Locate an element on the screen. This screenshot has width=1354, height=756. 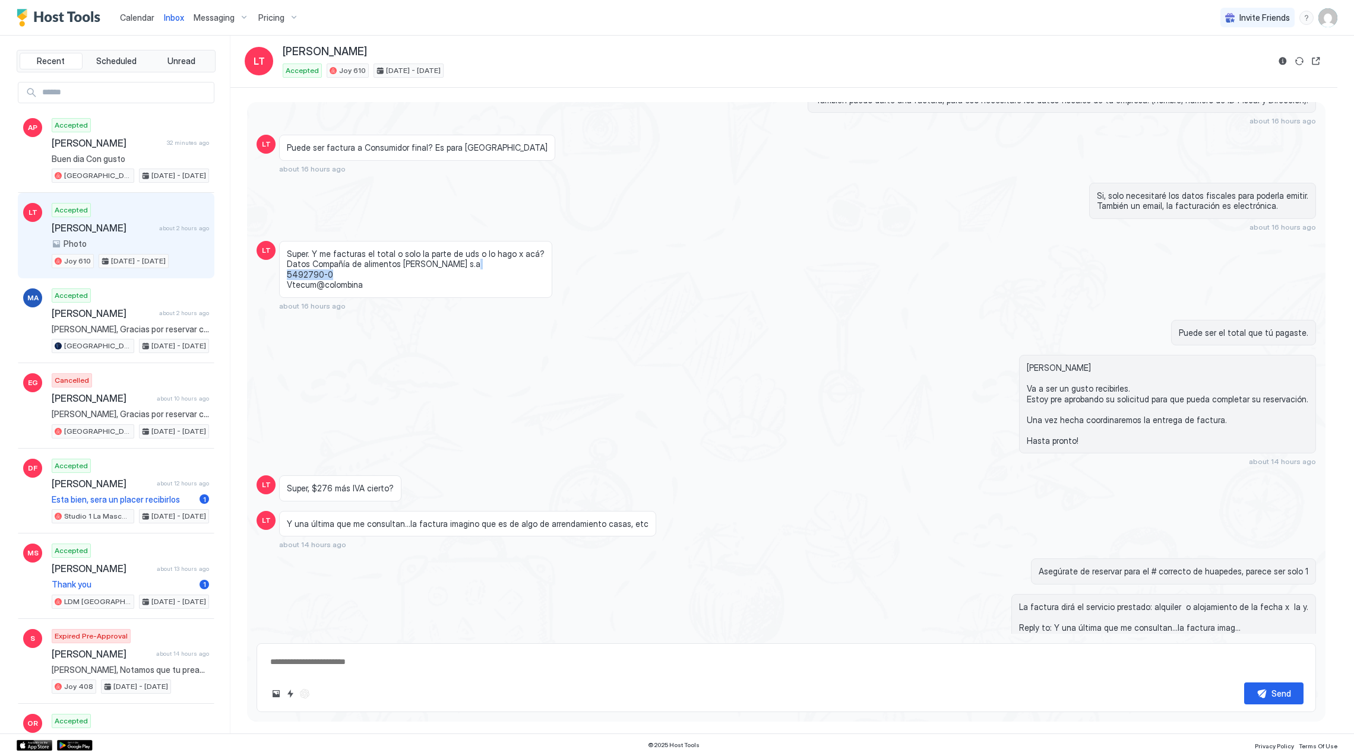
a: App Store is located at coordinates (34, 746).